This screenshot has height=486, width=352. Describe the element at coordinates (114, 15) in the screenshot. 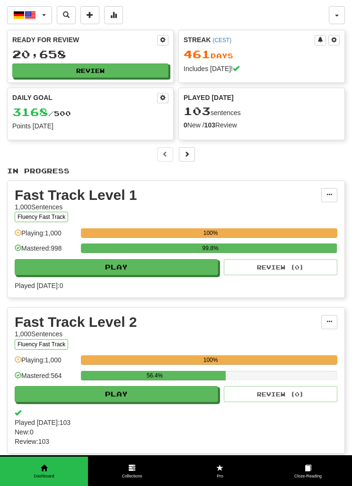

I see `button: More stats` at that location.